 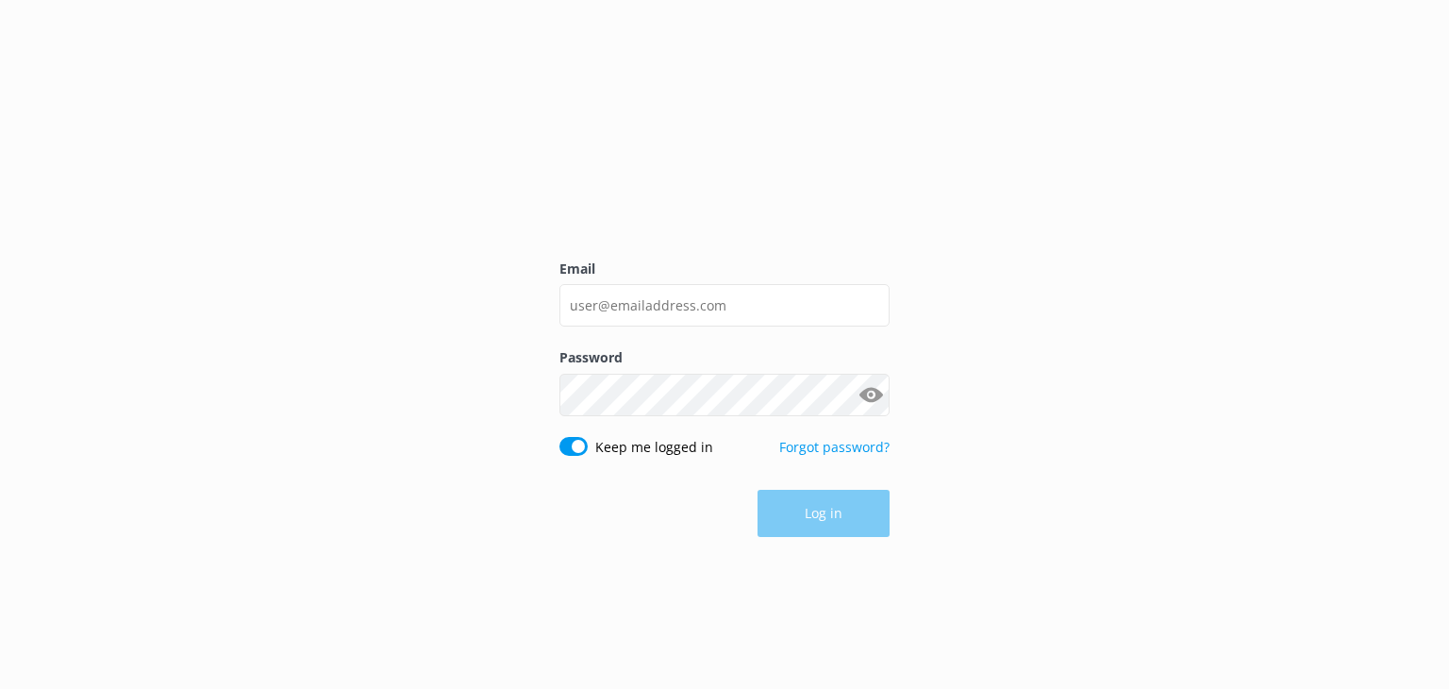 What do you see at coordinates (834, 446) in the screenshot?
I see `a: Forgot password?` at bounding box center [834, 446].